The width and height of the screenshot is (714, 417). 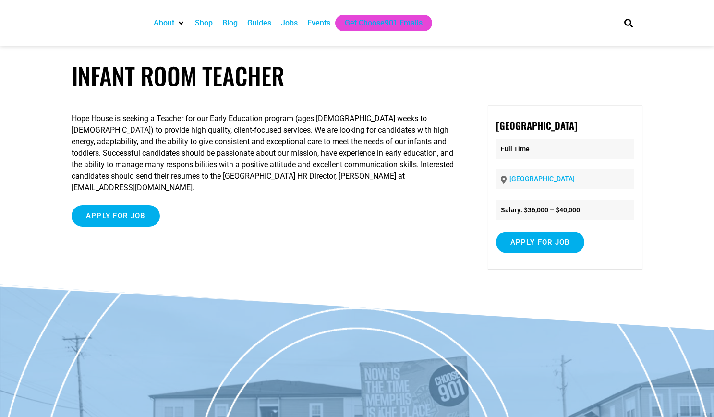 I want to click on div: Blog, so click(x=230, y=23).